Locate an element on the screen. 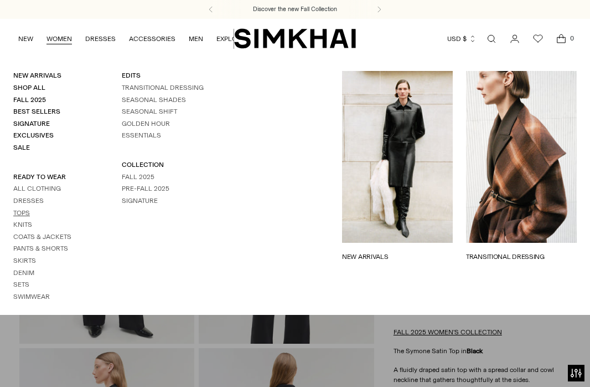  a: WOMEN is located at coordinates (59, 39).